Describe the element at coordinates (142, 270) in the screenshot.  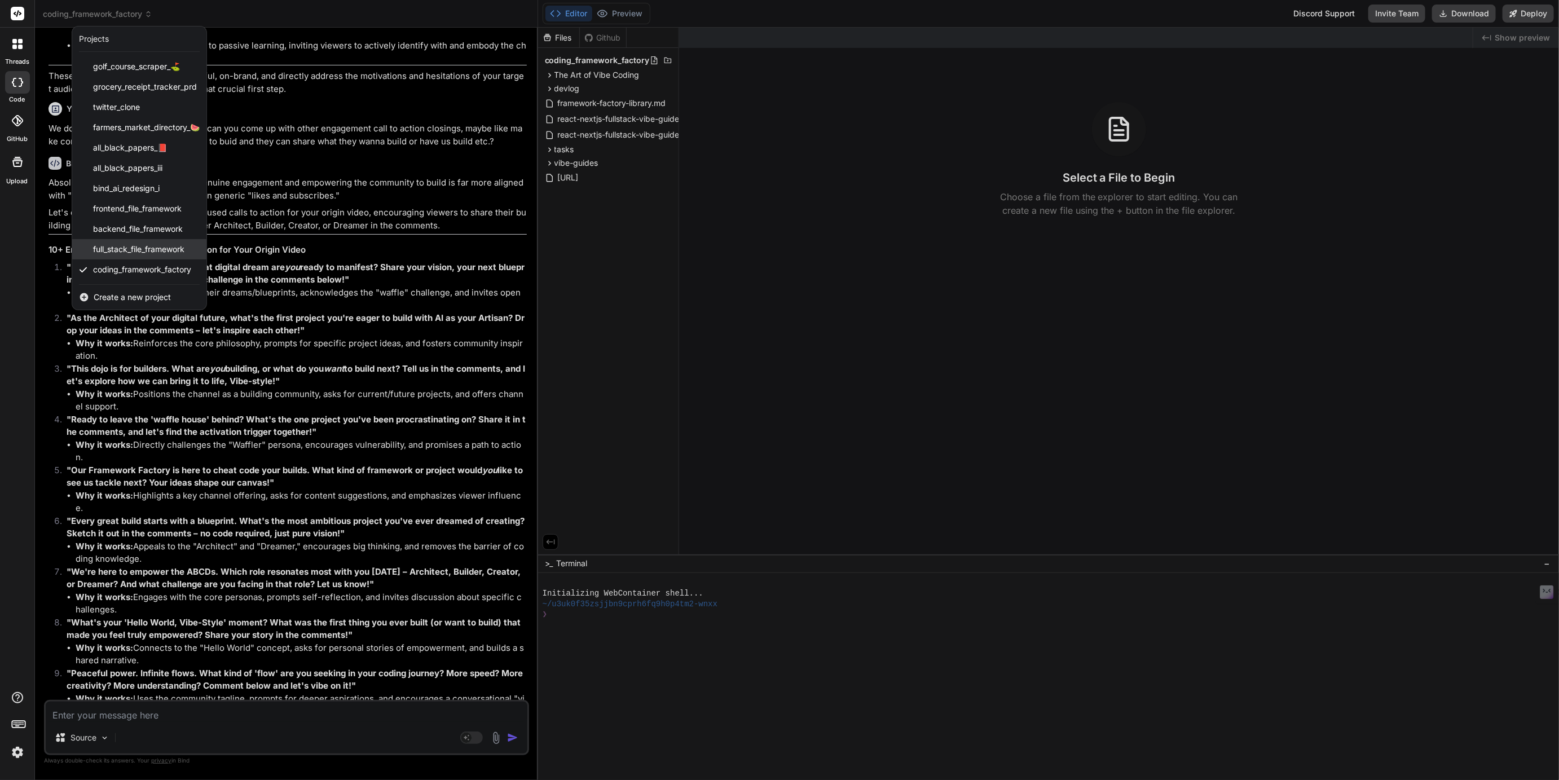
I see `span: coding_framework_factory` at that location.